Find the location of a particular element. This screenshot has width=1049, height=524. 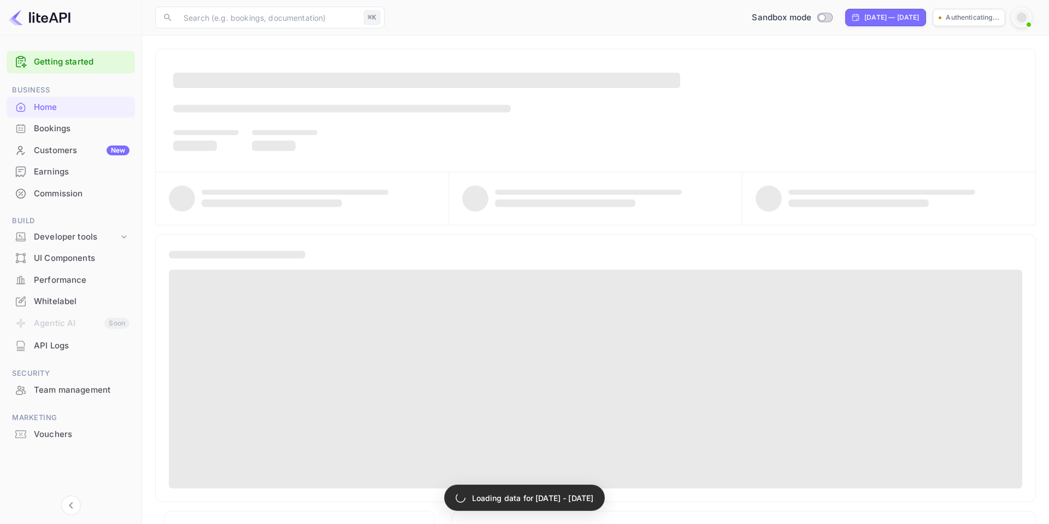

a: Commission is located at coordinates (71, 193).